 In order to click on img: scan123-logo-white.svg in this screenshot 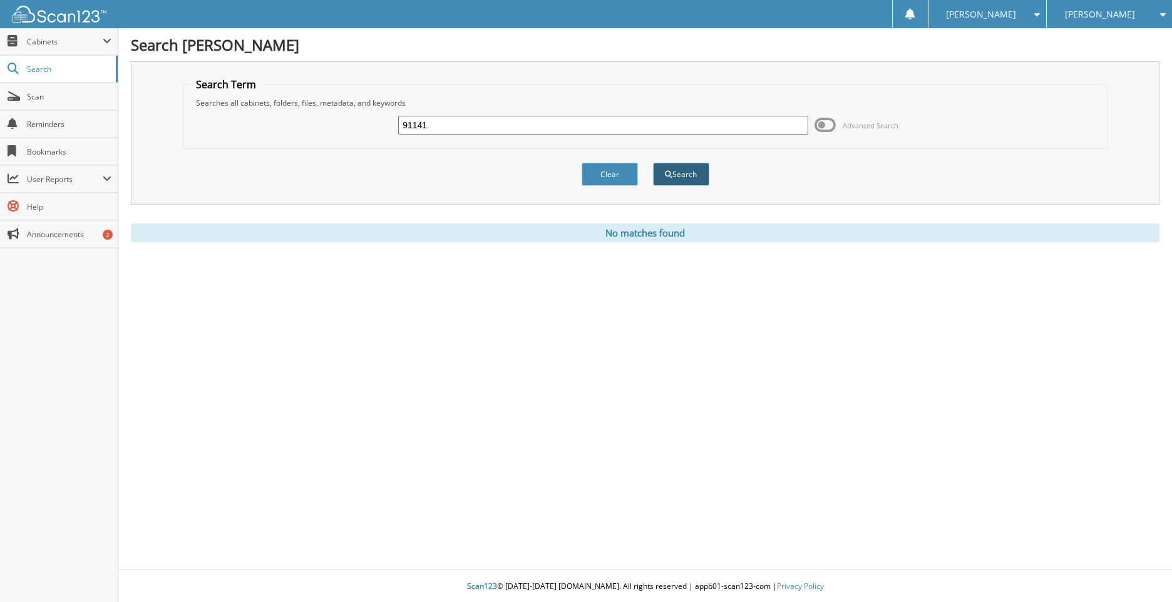, I will do `click(59, 14)`.